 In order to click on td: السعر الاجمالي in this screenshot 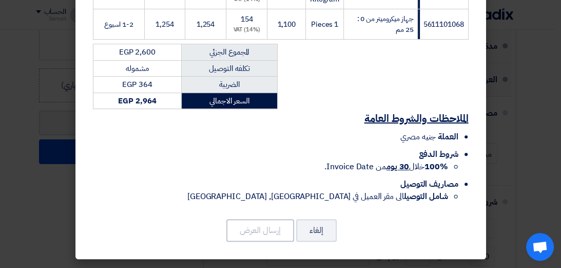, I will do `click(230, 101)`.